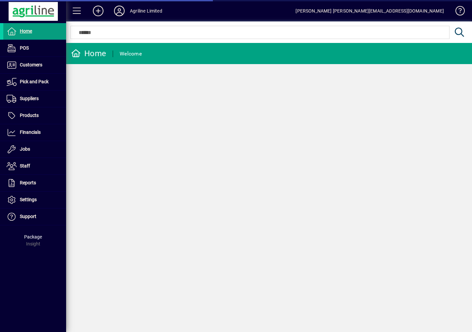 Image resolution: width=472 pixels, height=332 pixels. Describe the element at coordinates (33, 237) in the screenshot. I see `span: Package` at that location.